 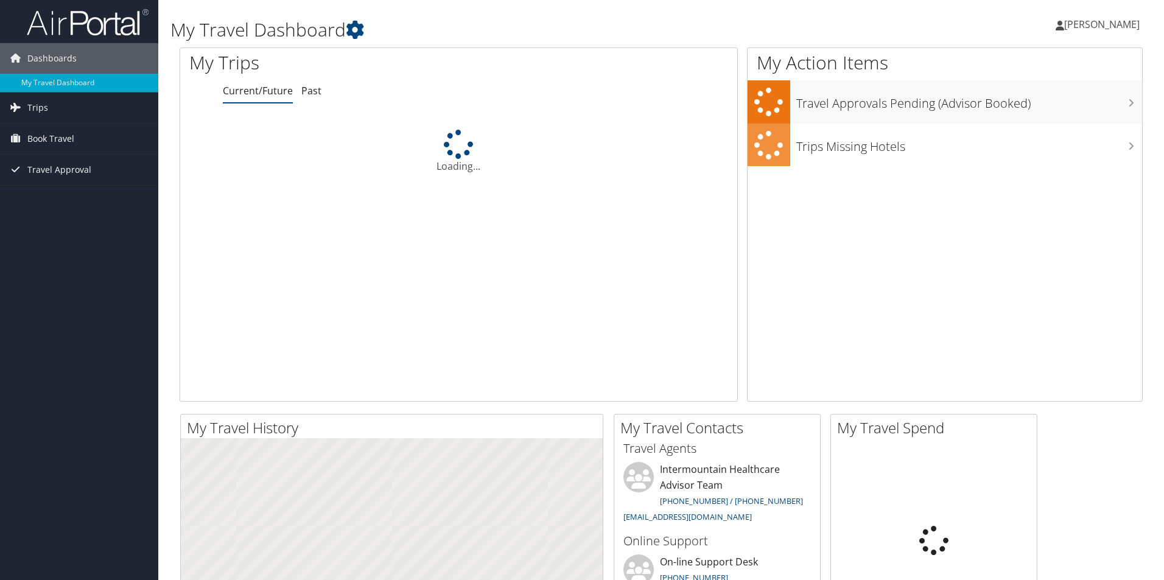 I want to click on span: Trips, so click(x=38, y=108).